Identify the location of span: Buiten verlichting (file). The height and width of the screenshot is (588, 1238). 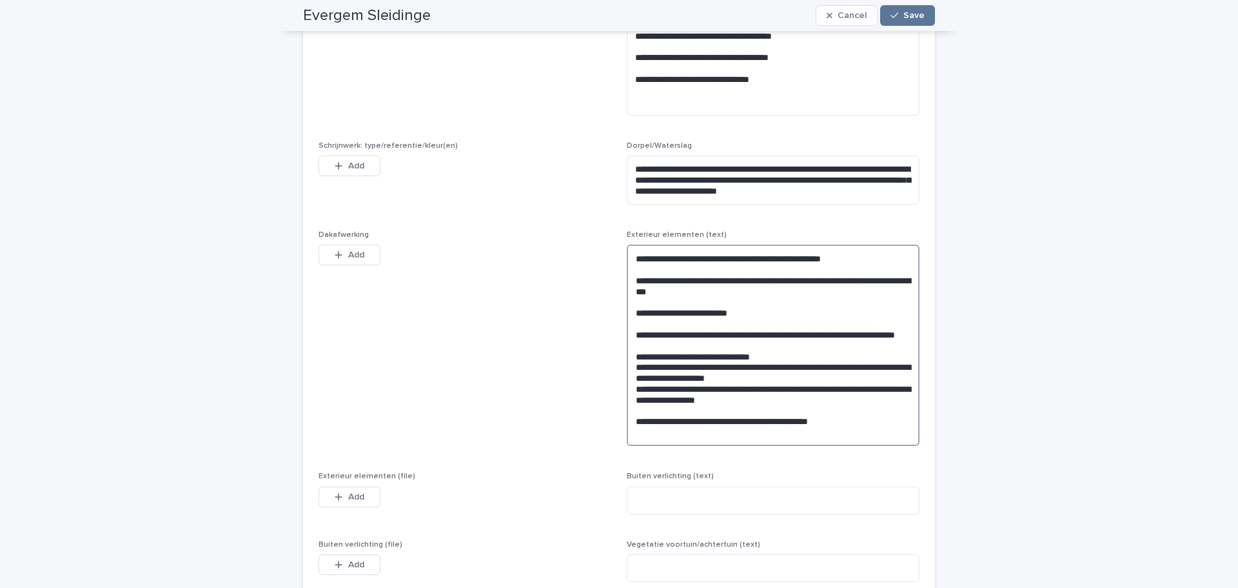
(361, 544).